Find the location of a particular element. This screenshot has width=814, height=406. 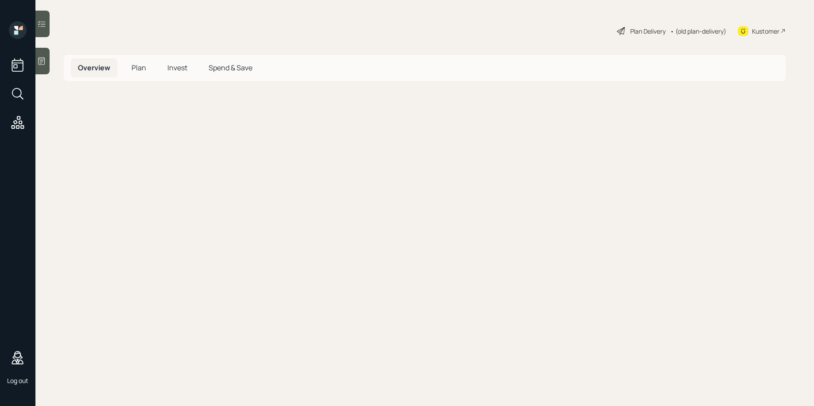

div: Kustomer is located at coordinates (765, 31).